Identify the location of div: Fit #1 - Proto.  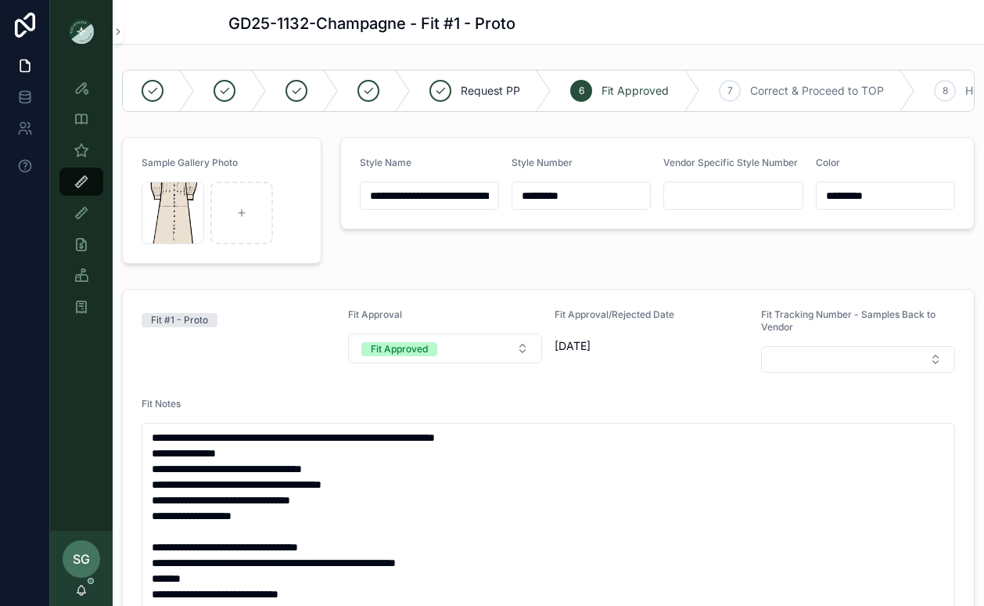
(179, 320).